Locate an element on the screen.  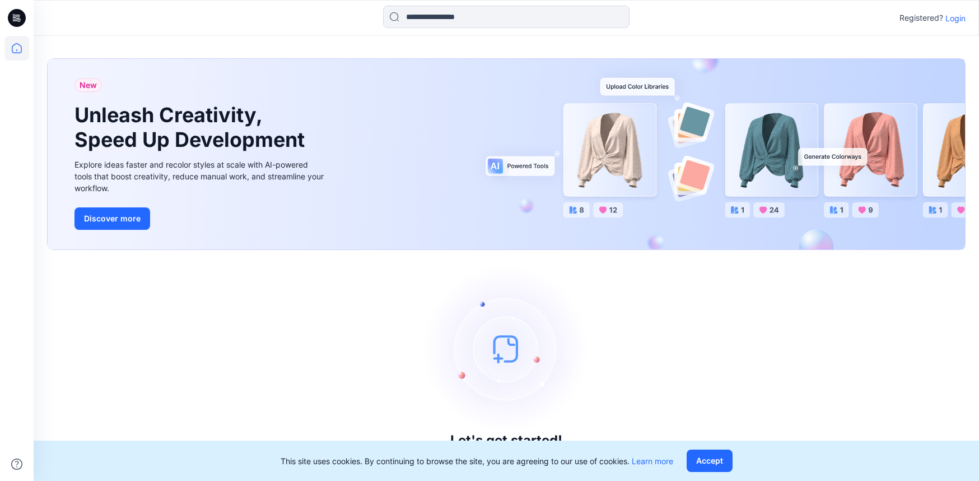
p: Login is located at coordinates (956, 18).